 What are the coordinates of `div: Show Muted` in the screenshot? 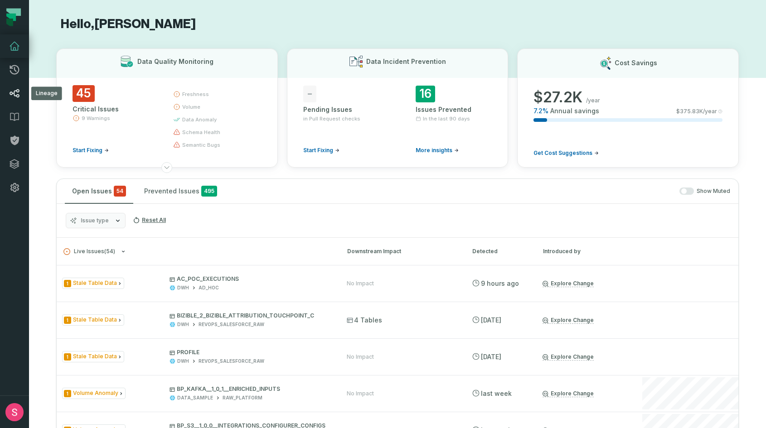 It's located at (479, 191).